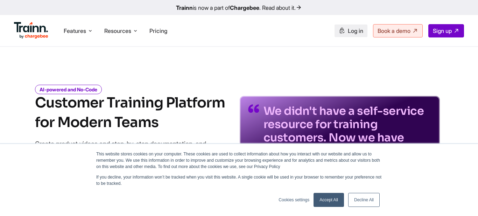 Image resolution: width=478 pixels, height=216 pixels. I want to click on span: Features, so click(75, 31).